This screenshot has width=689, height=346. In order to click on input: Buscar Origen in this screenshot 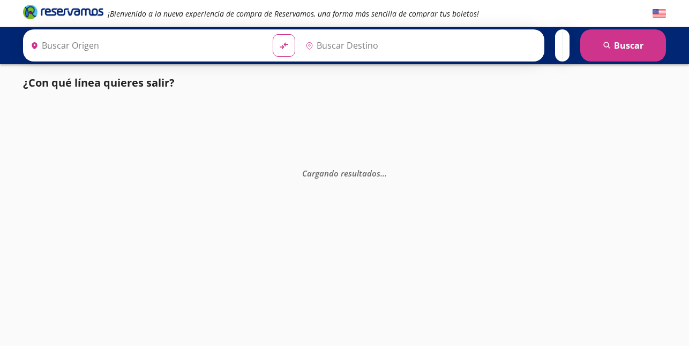, I will do `click(145, 46)`.